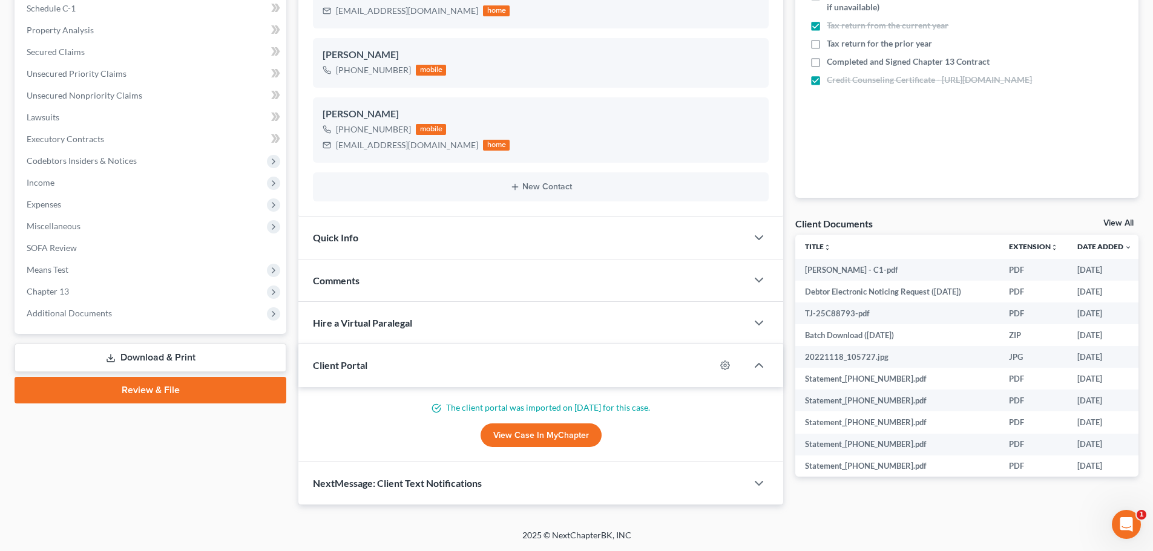  What do you see at coordinates (151, 52) in the screenshot?
I see `a: Secured Claims` at bounding box center [151, 52].